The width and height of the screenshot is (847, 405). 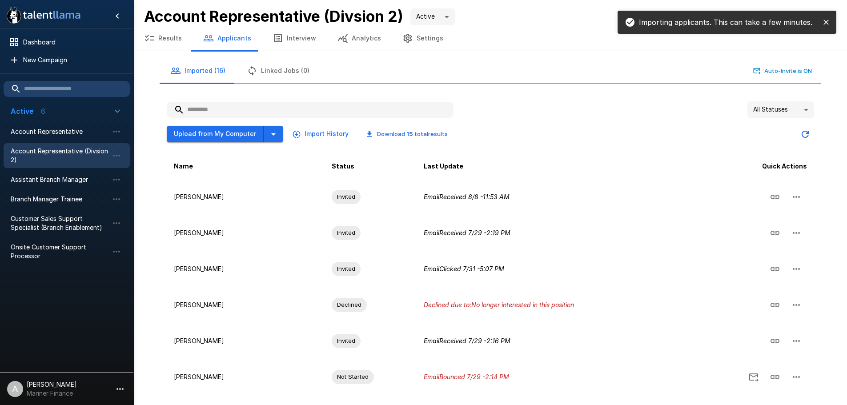 What do you see at coordinates (321, 134) in the screenshot?
I see `button: Import History` at bounding box center [321, 134].